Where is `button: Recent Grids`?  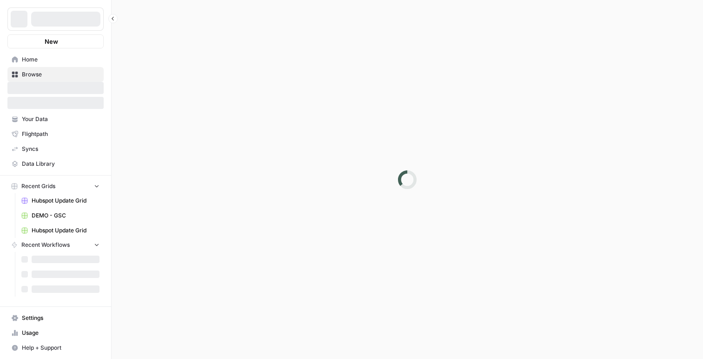 button: Recent Grids is located at coordinates (55, 186).